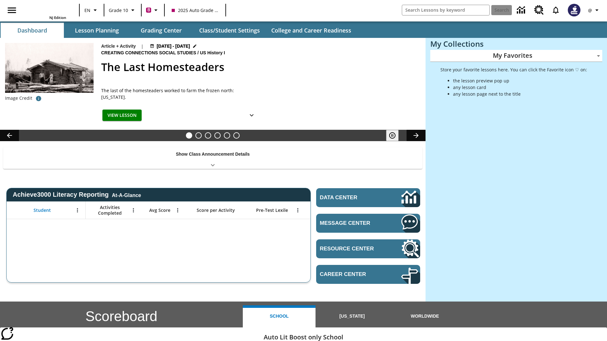 The image size is (607, 341). Describe the element at coordinates (555, 10) in the screenshot. I see `a: Notifications` at that location.